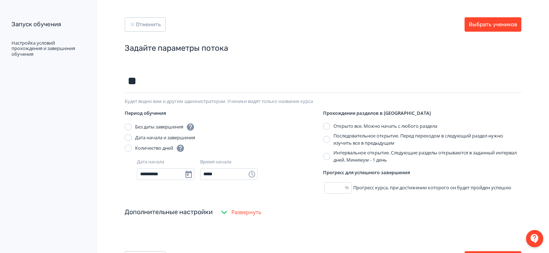 This screenshot has height=253, width=549. Describe the element at coordinates (160, 148) in the screenshot. I see `div: Количество дней` at that location.